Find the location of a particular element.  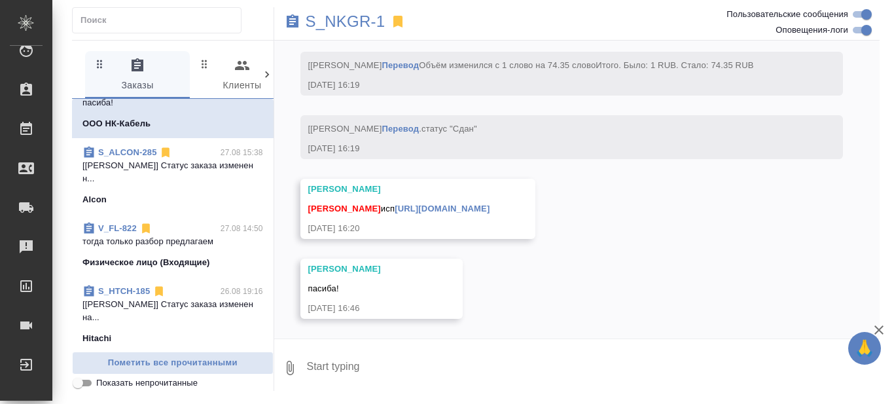

span: Клиенты is located at coordinates (242, 75).